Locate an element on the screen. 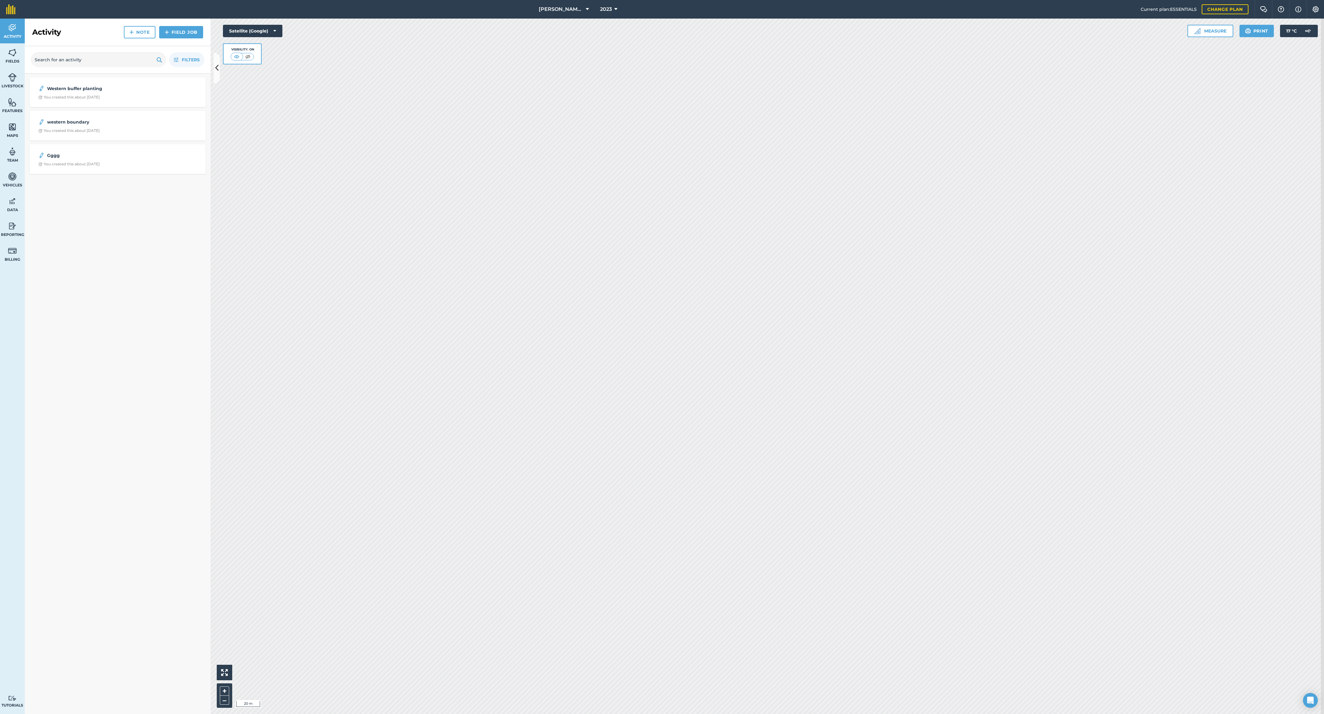  button: Print is located at coordinates (1257, 31).